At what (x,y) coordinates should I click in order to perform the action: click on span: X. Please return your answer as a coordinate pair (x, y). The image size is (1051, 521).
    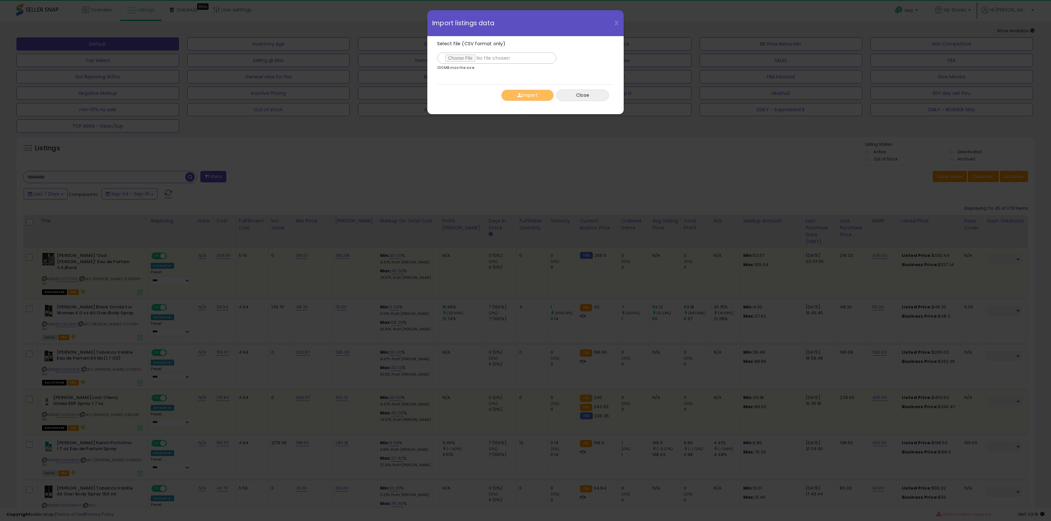
    Looking at the image, I should click on (616, 23).